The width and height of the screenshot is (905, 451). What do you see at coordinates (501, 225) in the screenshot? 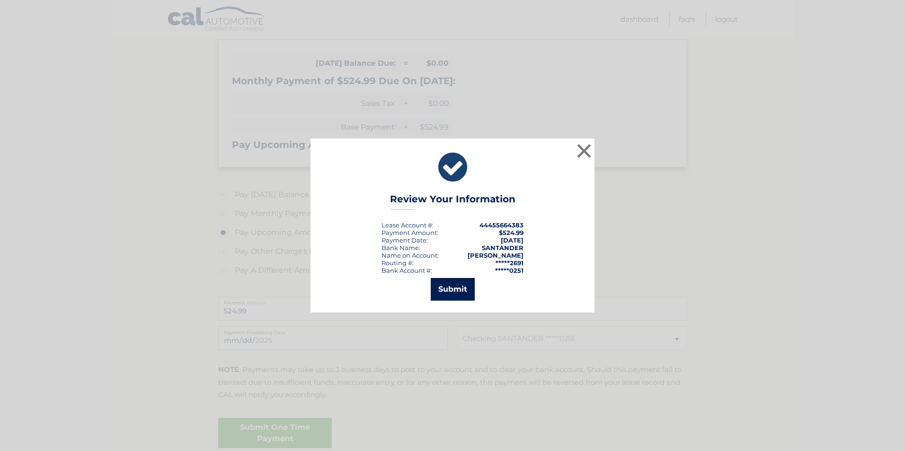
I see `strong: 44455664383` at bounding box center [501, 225].